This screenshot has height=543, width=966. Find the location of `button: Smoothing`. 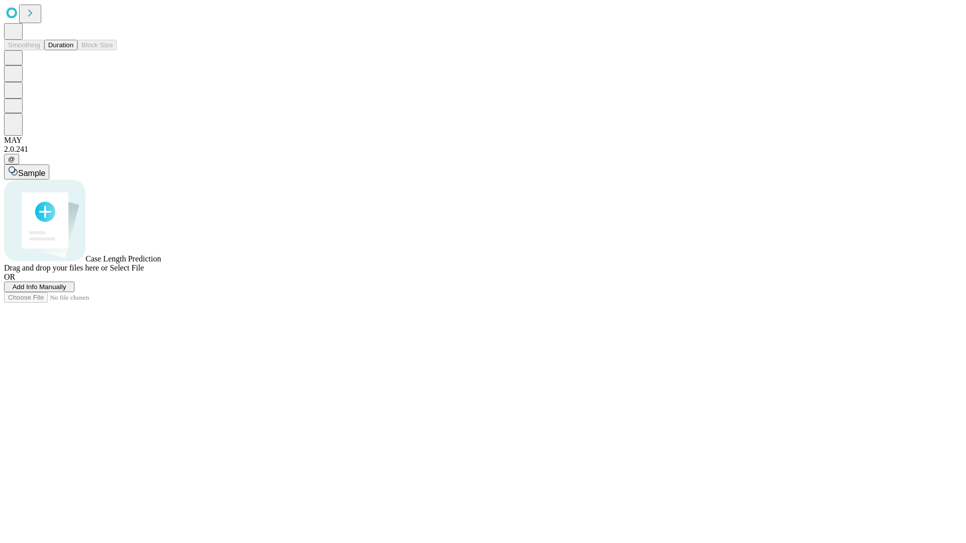

button: Smoothing is located at coordinates (24, 45).